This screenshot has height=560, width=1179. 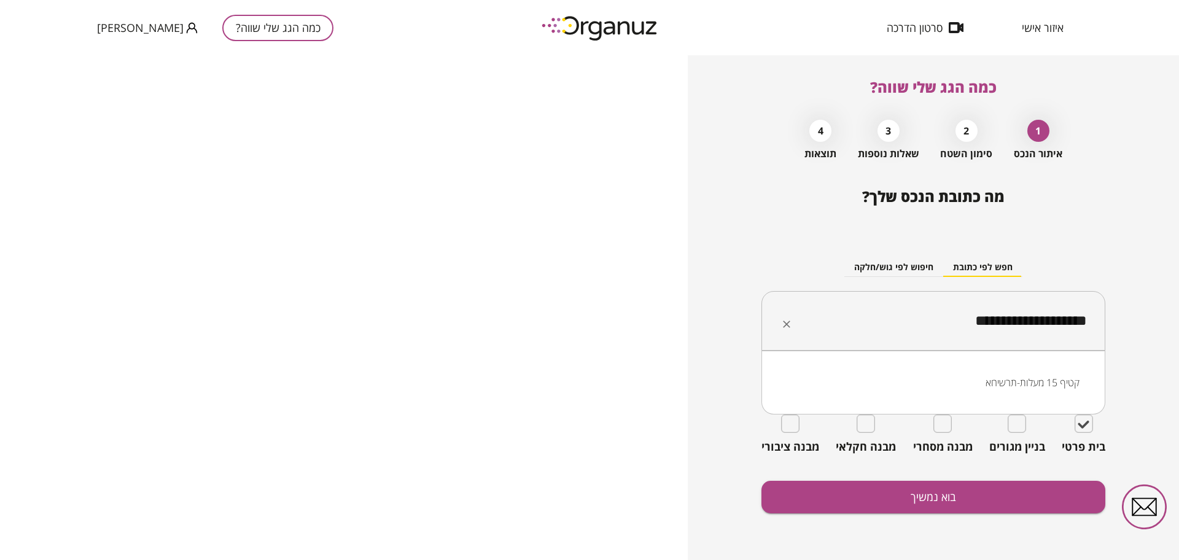 What do you see at coordinates (820, 153) in the screenshot?
I see `span: תוצאות` at bounding box center [820, 153].